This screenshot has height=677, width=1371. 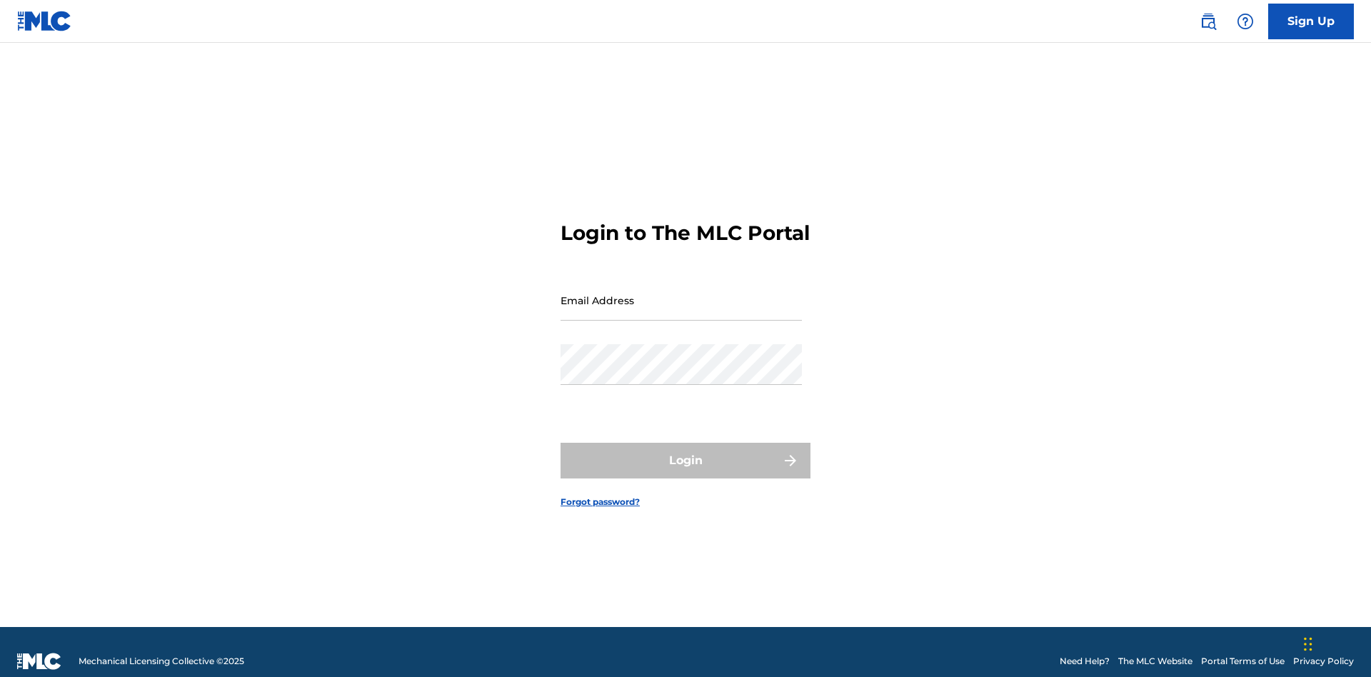 I want to click on h3: Login to The MLC Portal, so click(x=685, y=233).